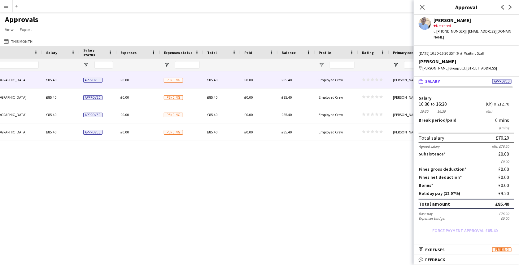  I want to click on span: Export, so click(26, 29).